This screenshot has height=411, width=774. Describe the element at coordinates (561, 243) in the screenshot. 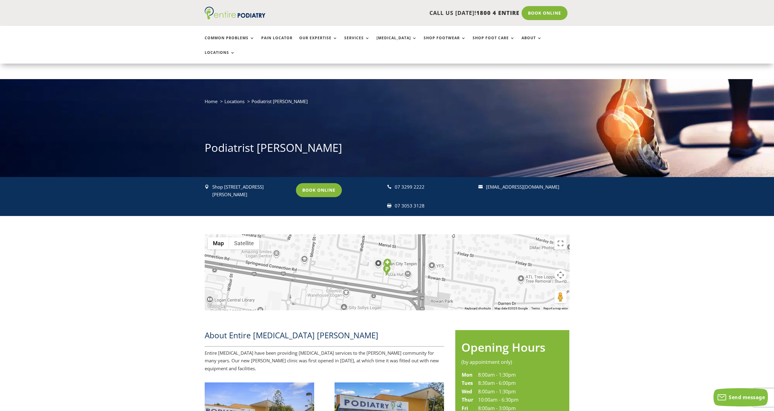

I see `button: Toggle fullscreen view` at that location.